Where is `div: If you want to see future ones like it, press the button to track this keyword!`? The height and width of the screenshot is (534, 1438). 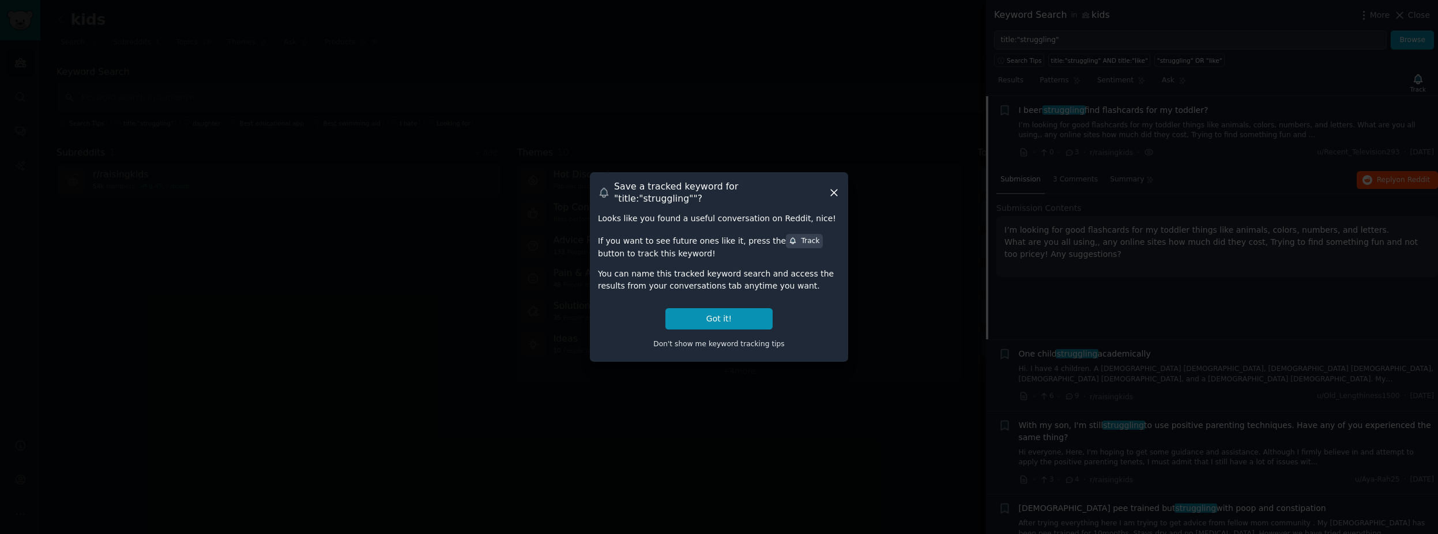 div: If you want to see future ones like it, press the button to track this keyword! is located at coordinates (719, 246).